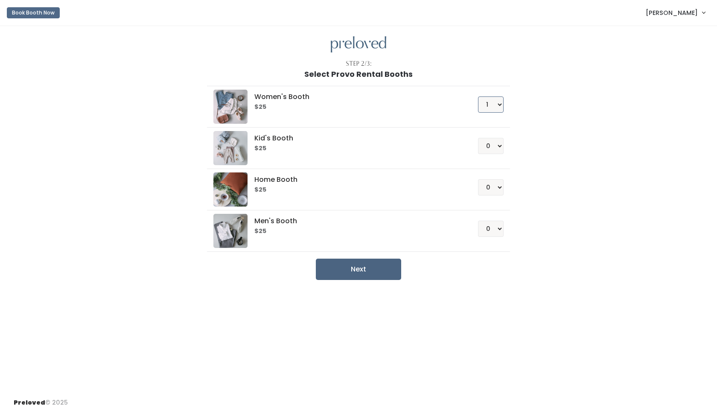 This screenshot has height=414, width=717. Describe the element at coordinates (358, 64) in the screenshot. I see `div: Step 2/3:` at that location.